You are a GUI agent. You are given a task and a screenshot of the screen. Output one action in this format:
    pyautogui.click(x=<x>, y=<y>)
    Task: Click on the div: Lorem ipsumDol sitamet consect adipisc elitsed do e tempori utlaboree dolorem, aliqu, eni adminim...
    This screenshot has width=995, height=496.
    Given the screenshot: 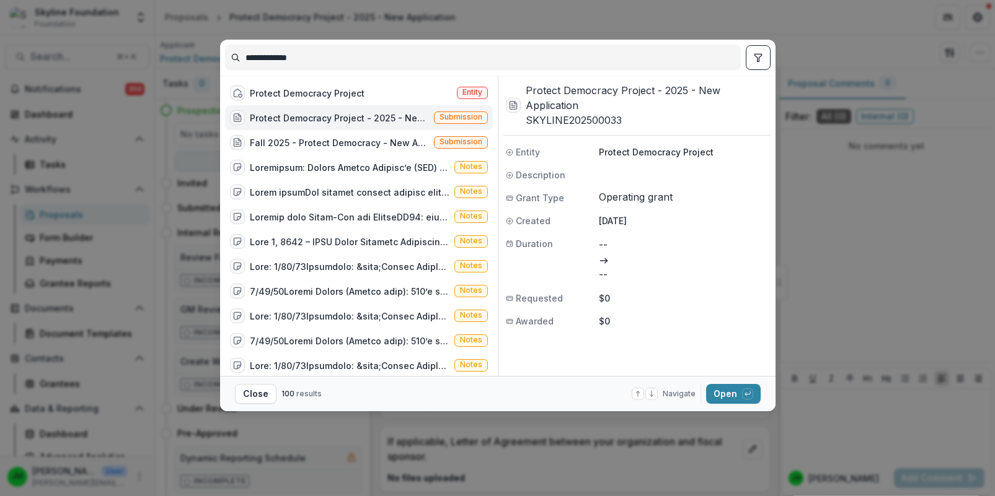 What is the action you would take?
    pyautogui.click(x=350, y=192)
    